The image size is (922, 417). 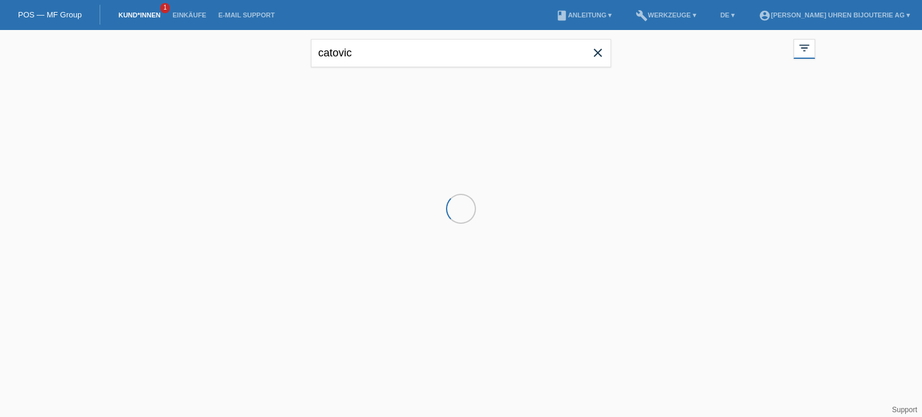 I want to click on i: filter_list, so click(x=804, y=48).